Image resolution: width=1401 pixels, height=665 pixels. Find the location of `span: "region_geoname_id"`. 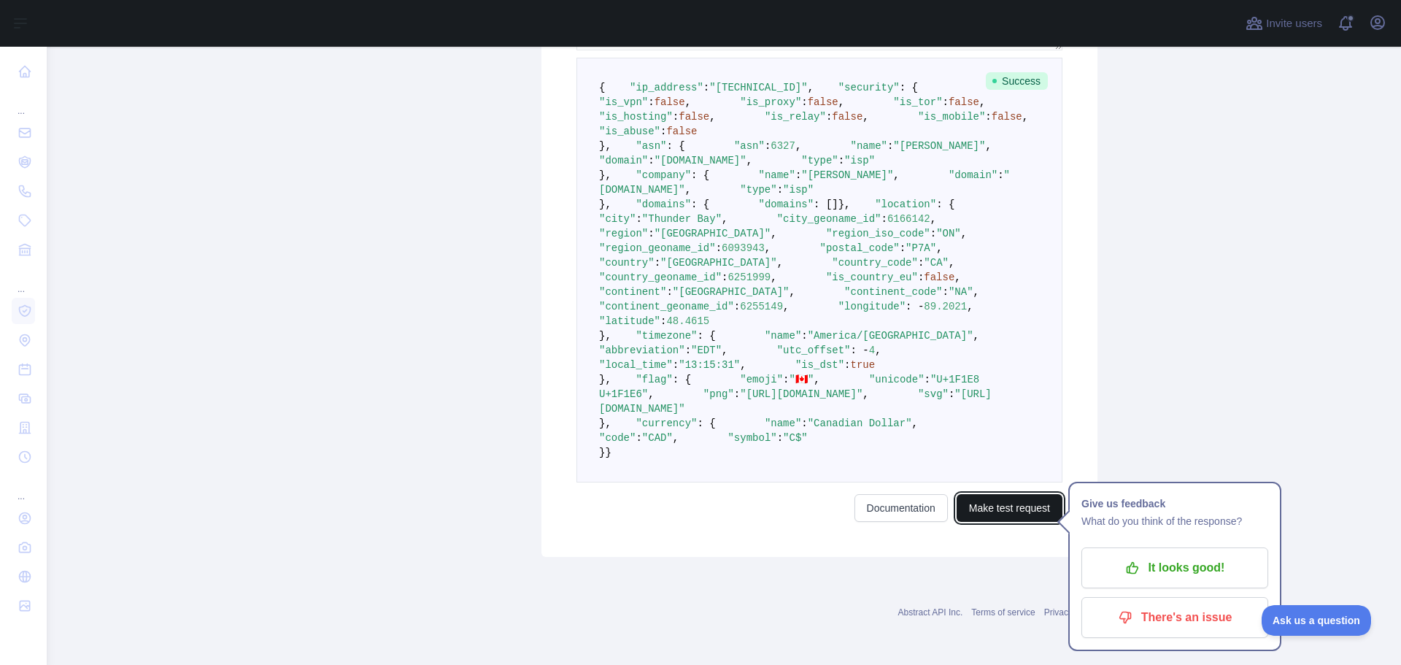

span: "region_geoname_id" is located at coordinates (657, 248).